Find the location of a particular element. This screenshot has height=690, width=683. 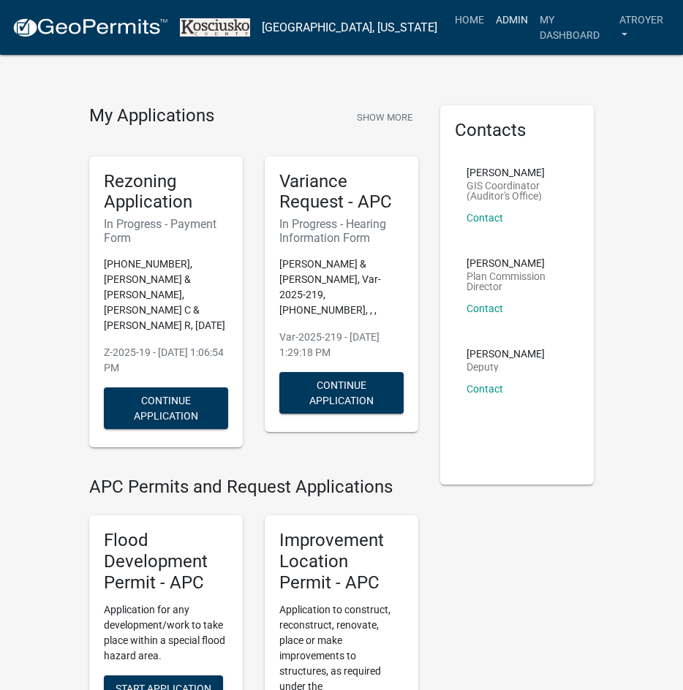

h4: My Applications is located at coordinates (151, 116).